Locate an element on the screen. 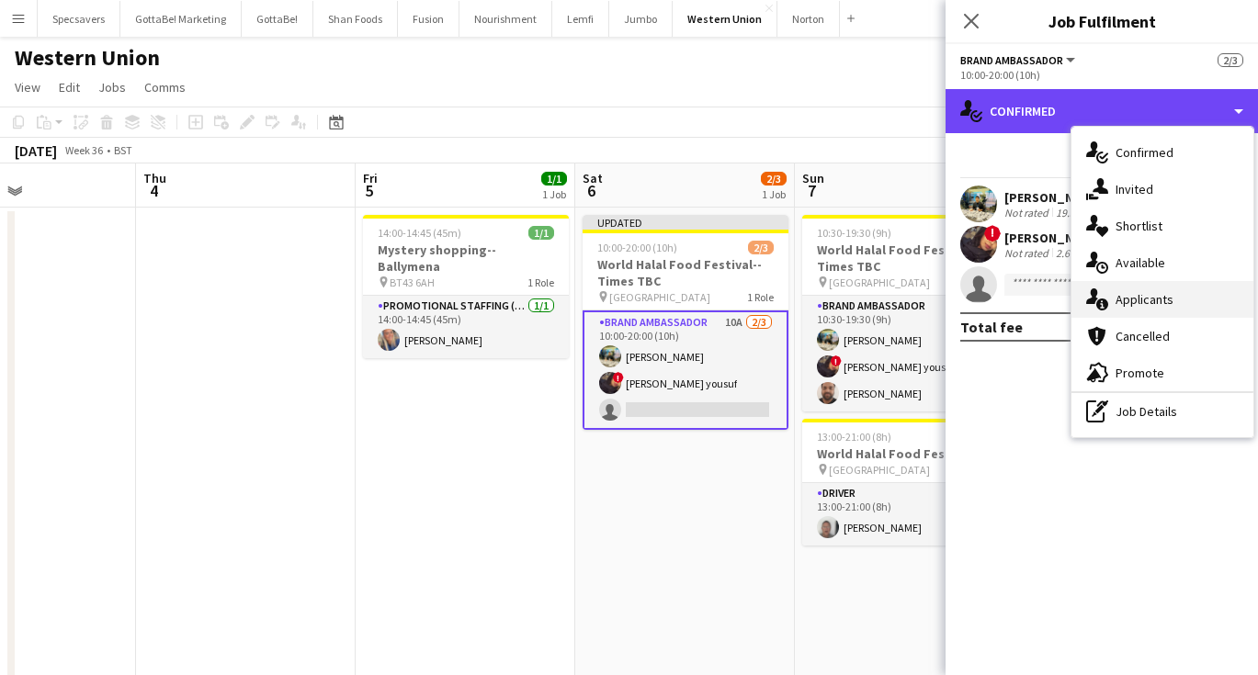 Image resolution: width=1258 pixels, height=675 pixels. span: 13:00-21:00 (8h) is located at coordinates (853, 436).